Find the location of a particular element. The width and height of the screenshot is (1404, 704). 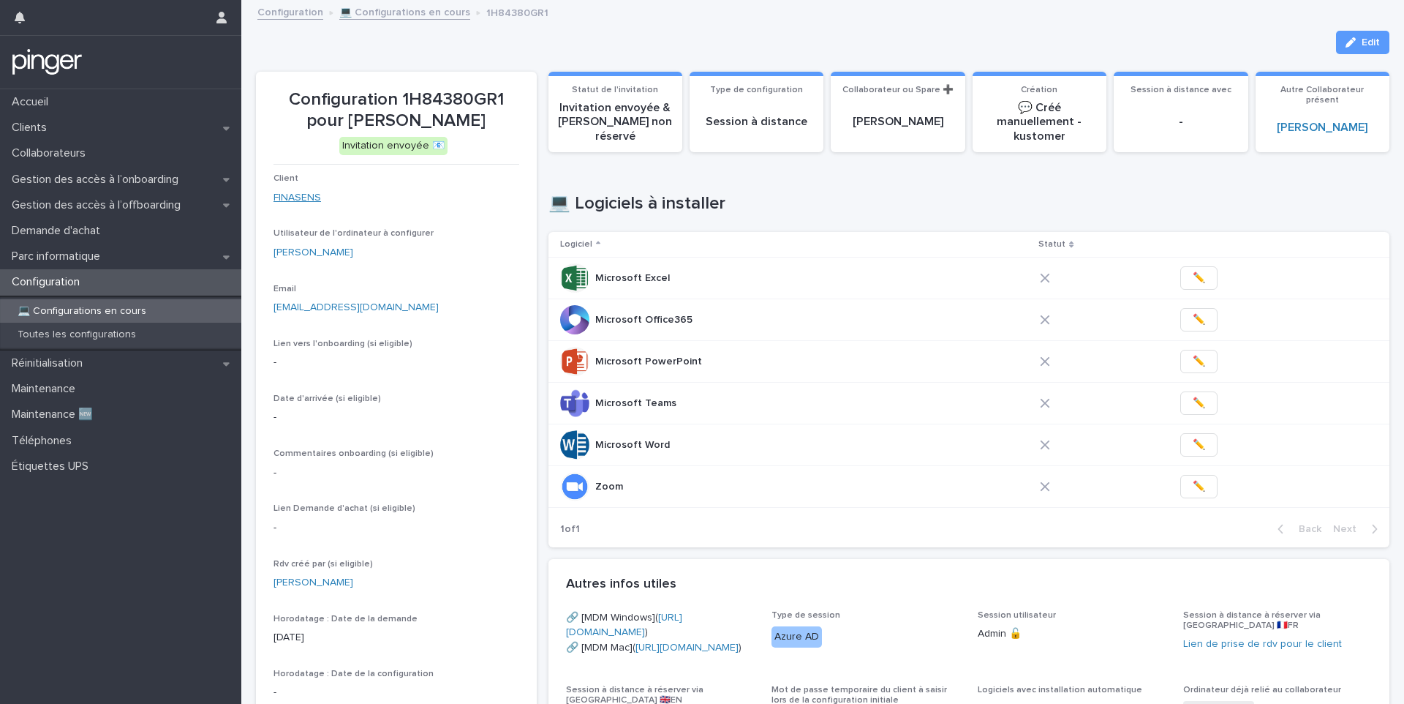

p: Parc informatique is located at coordinates (59, 256).